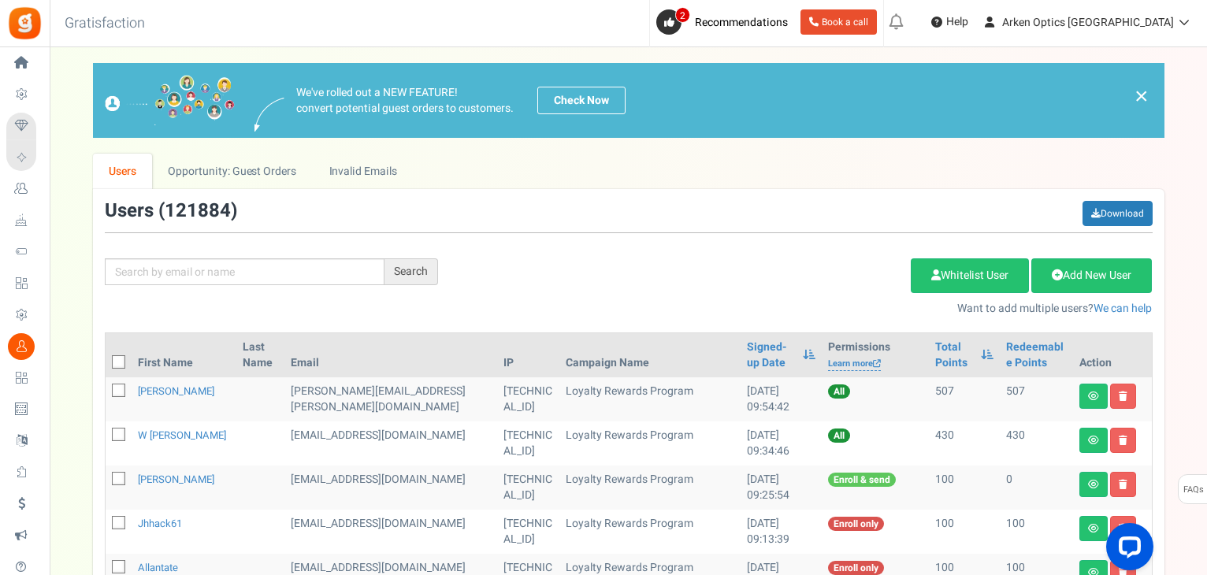  Describe the element at coordinates (171, 211) in the screenshot. I see `h3: Users ( )` at that location.